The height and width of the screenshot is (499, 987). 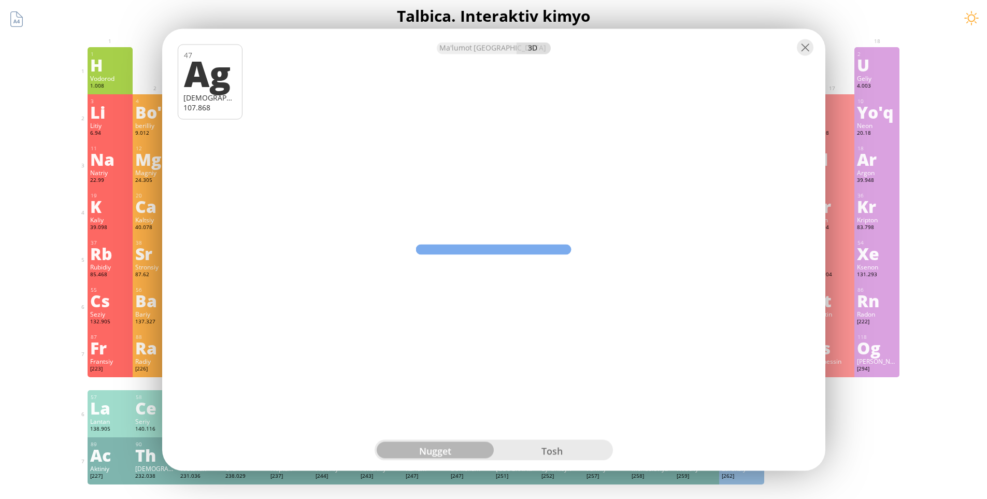 What do you see at coordinates (147, 267) in the screenshot?
I see `font: Stronsiy` at bounding box center [147, 267].